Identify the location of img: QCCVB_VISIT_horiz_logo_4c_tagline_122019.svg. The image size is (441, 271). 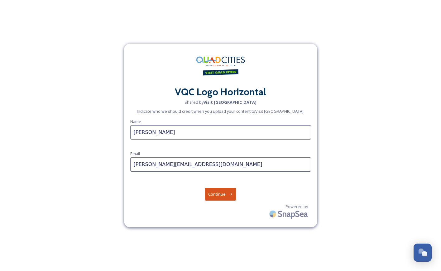
(221, 66).